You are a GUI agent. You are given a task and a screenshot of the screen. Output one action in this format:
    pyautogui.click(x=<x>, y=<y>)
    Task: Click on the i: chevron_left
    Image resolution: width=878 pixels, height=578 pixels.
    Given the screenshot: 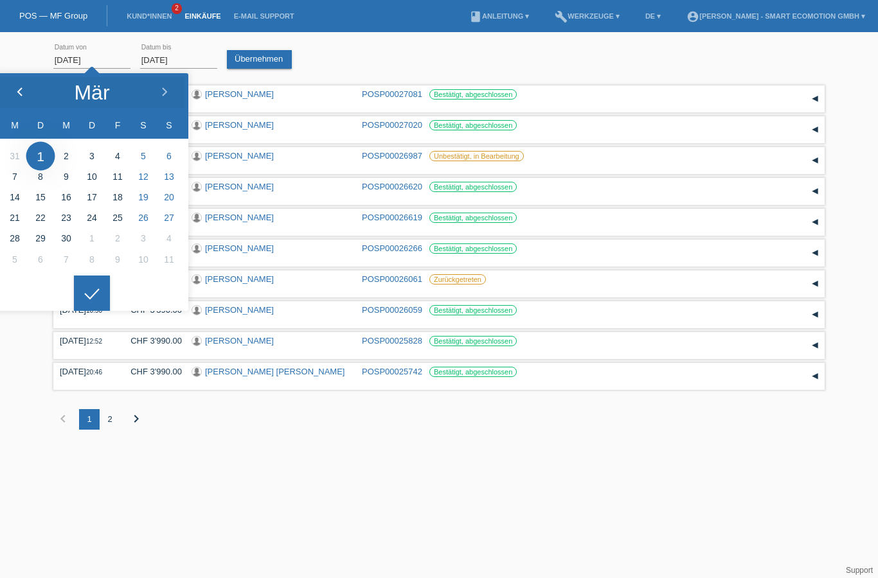 What is the action you would take?
    pyautogui.click(x=63, y=419)
    